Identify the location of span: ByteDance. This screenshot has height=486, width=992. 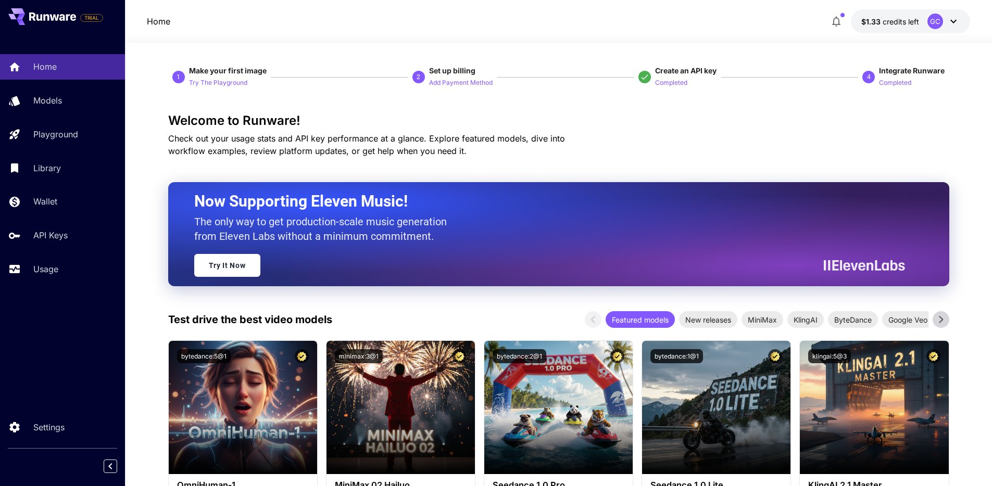
(853, 320).